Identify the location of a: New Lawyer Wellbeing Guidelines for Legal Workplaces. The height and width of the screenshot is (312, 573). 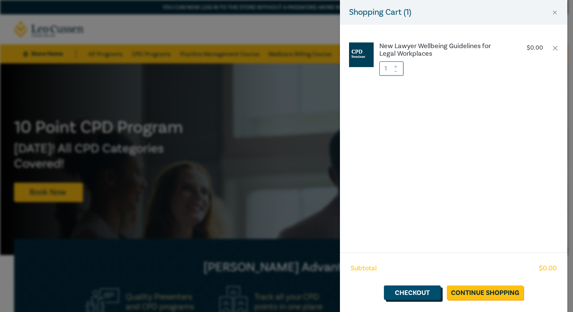
(442, 50).